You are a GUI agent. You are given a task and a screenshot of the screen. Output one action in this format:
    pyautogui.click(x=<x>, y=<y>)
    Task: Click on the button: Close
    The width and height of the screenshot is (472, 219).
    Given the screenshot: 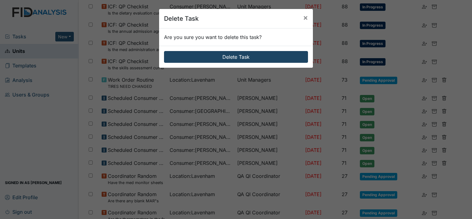 What is the action you would take?
    pyautogui.click(x=306, y=18)
    